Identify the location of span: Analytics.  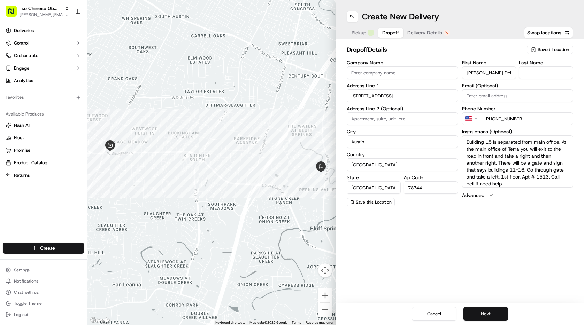
(23, 81).